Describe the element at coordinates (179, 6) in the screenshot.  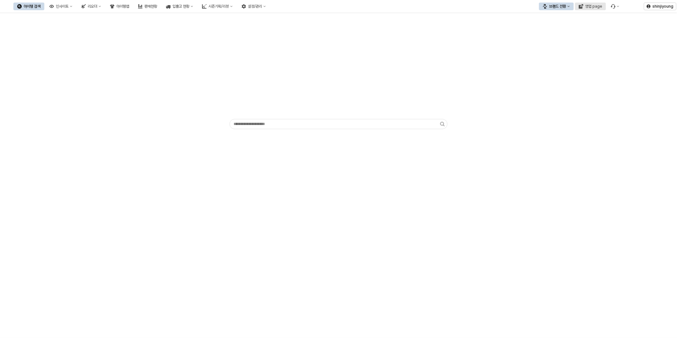
I see `button: 입출고 현황` at that location.